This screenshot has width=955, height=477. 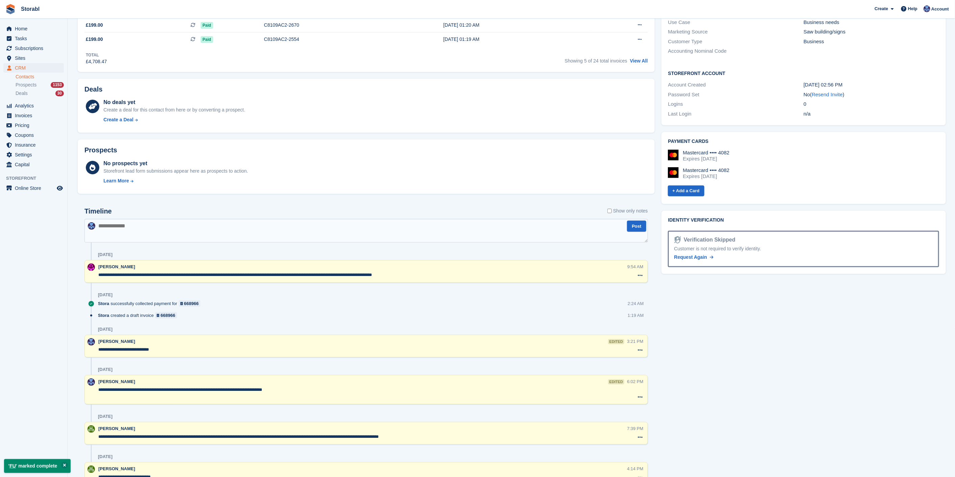 What do you see at coordinates (871, 42) in the screenshot?
I see `div: Business` at bounding box center [871, 42].